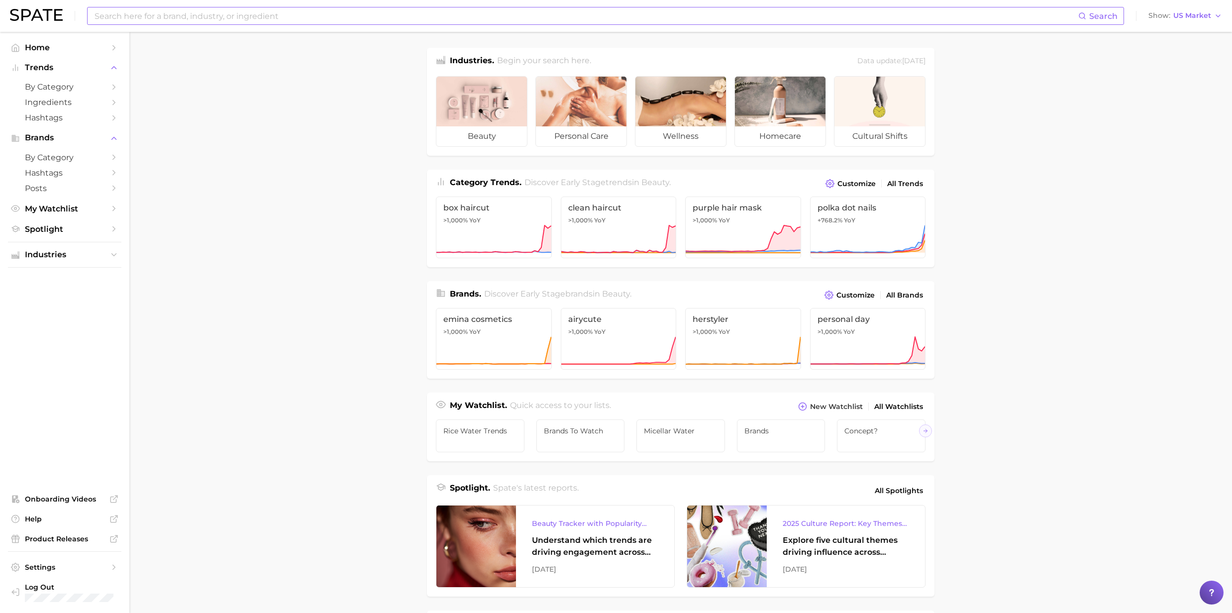 The height and width of the screenshot is (613, 1232). I want to click on span: clean haircut, so click(619, 208).